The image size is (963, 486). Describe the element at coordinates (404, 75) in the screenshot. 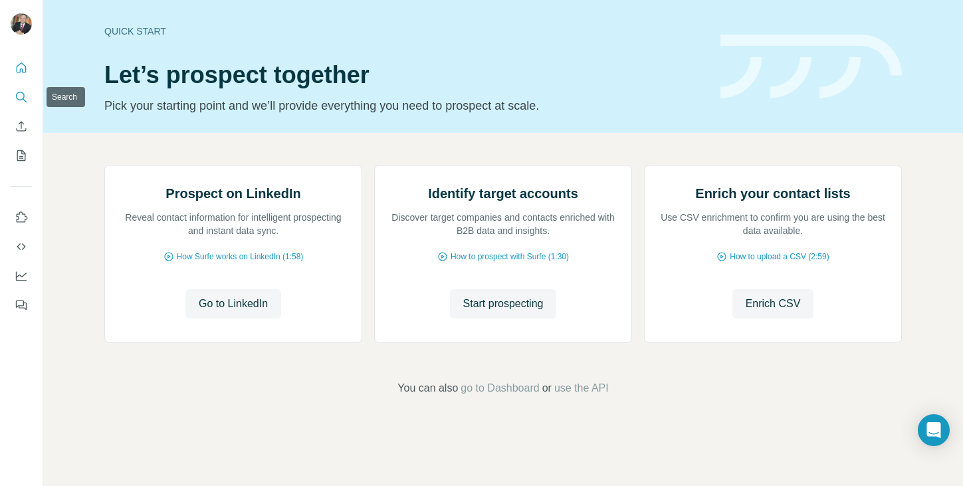

I see `h1: Let’s prospect together` at that location.